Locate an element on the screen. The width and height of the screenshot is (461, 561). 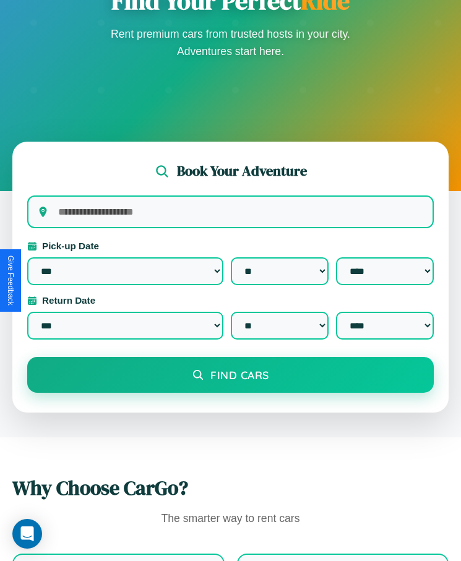
div: Open Intercom Messenger is located at coordinates (27, 534).